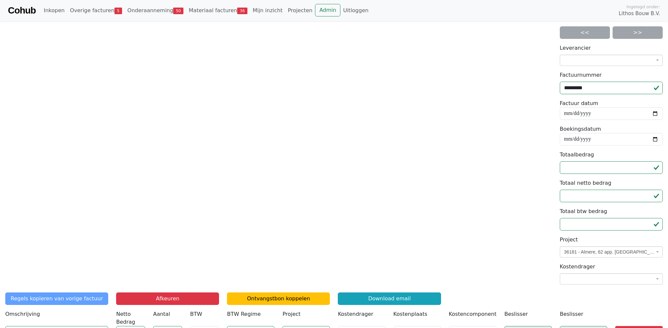  Describe the element at coordinates (278, 299) in the screenshot. I see `a: Ontvangstbon koppelen` at that location.